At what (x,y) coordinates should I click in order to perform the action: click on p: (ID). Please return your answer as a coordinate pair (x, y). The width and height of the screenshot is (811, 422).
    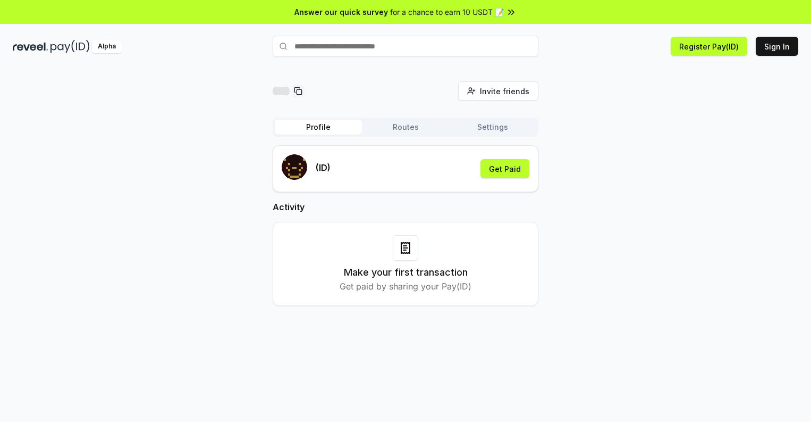
    Looking at the image, I should click on (323, 168).